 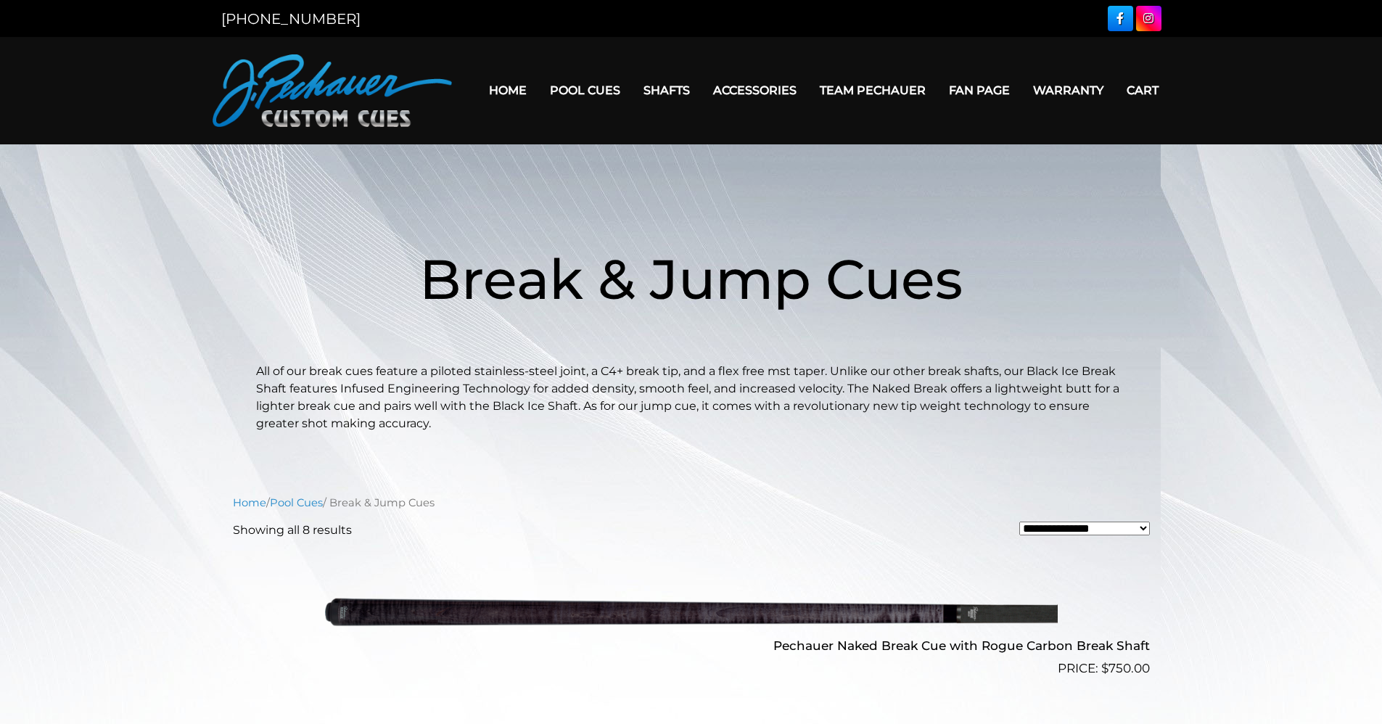 I want to click on select: Shop order, so click(x=1084, y=528).